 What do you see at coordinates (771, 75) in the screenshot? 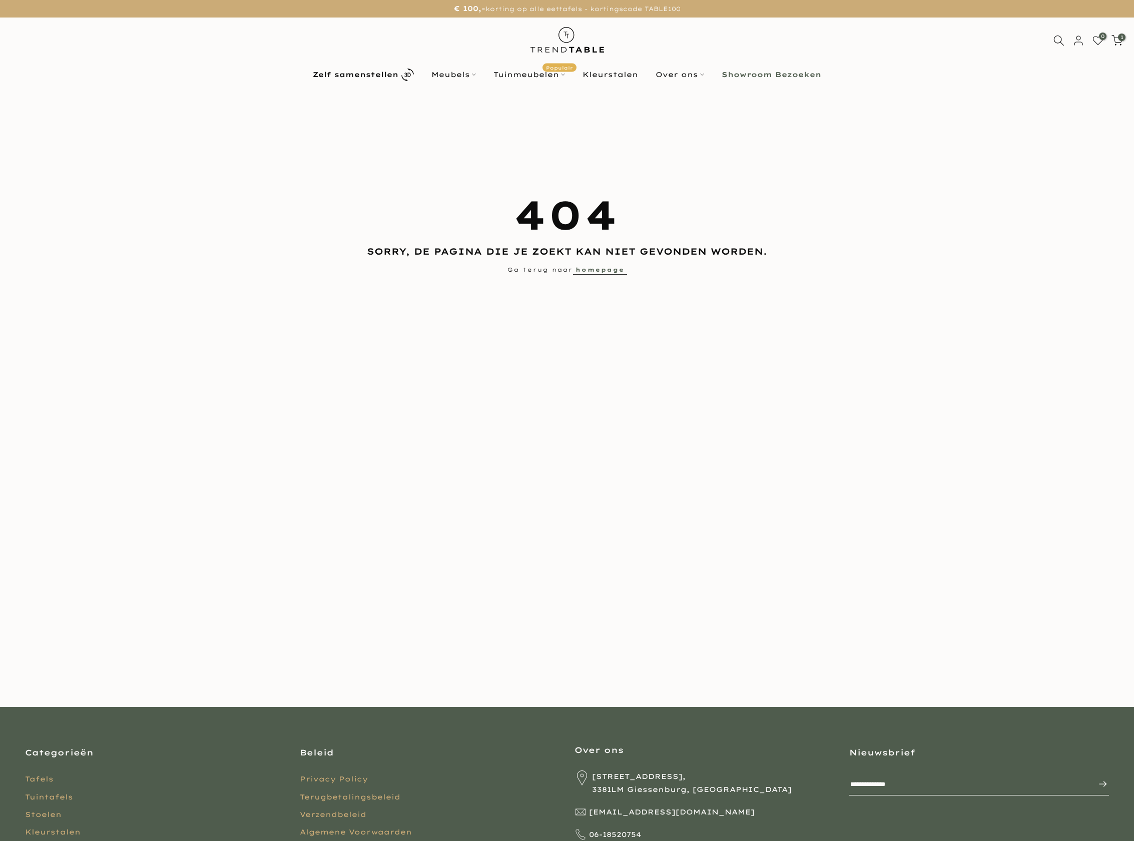
I see `b: Showroom Bezoeken` at bounding box center [771, 75].